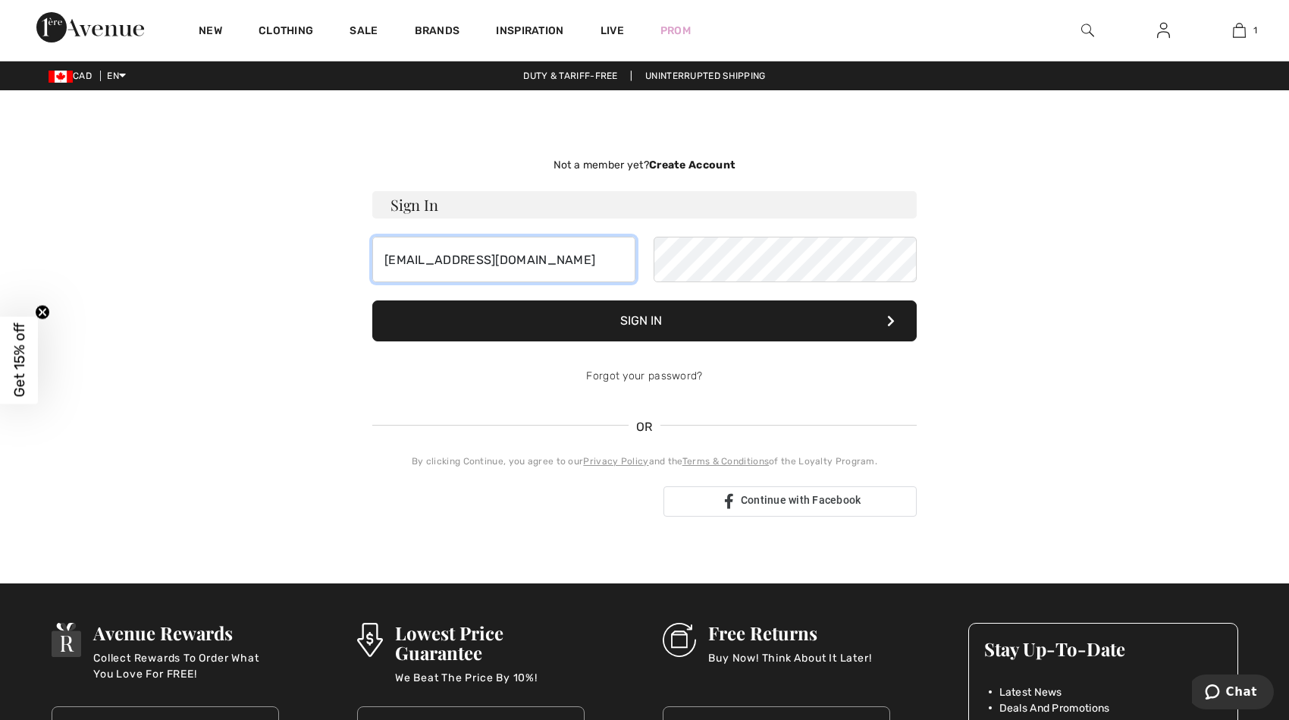  Describe the element at coordinates (644, 375) in the screenshot. I see `a: Forgot your password?` at that location.